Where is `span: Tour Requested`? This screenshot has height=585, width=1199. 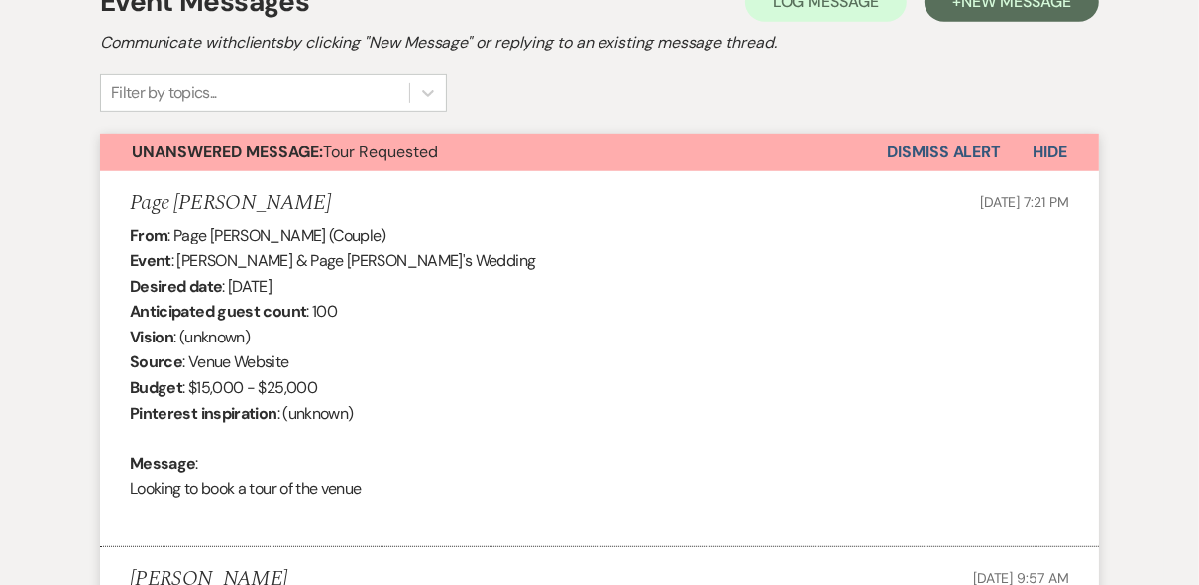
span: Tour Requested is located at coordinates (284, 152).